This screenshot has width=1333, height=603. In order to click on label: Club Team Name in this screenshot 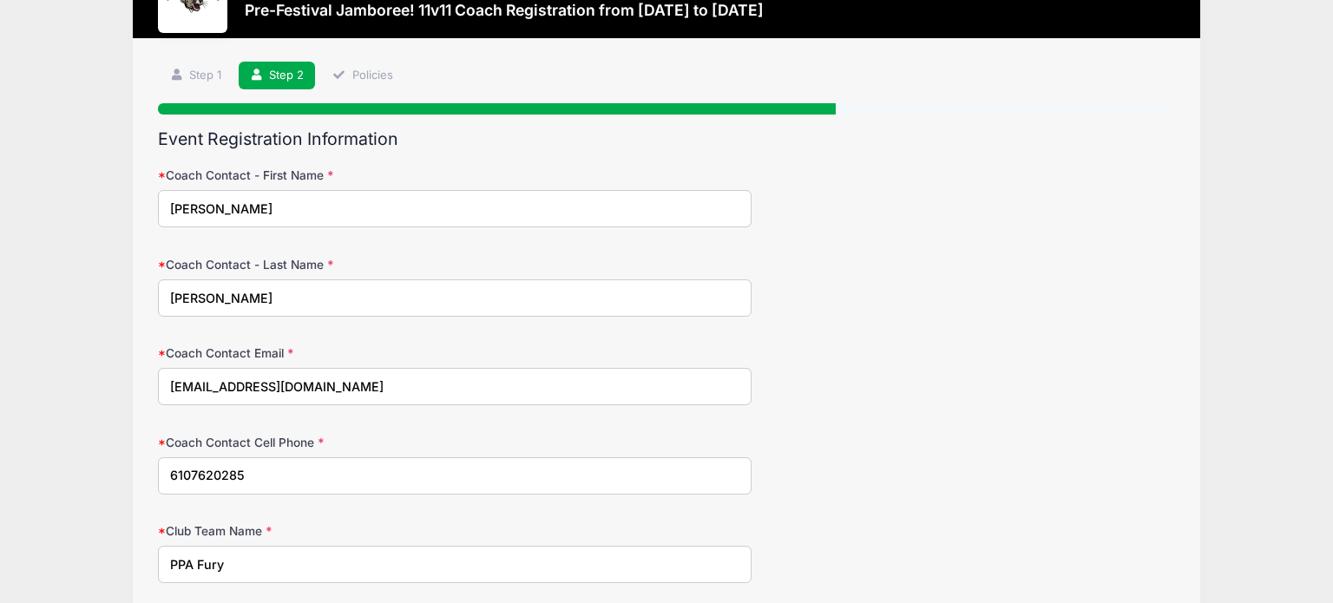, I will do `click(327, 531)`.